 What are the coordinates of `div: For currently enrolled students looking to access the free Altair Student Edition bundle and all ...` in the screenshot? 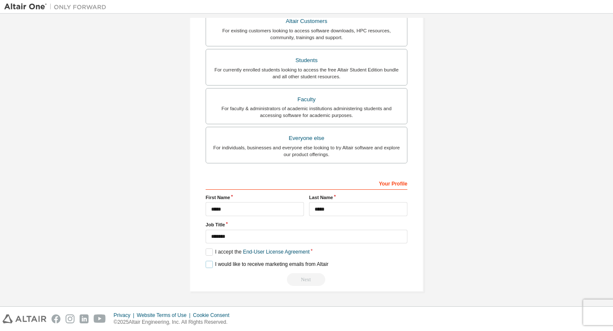 It's located at (306, 73).